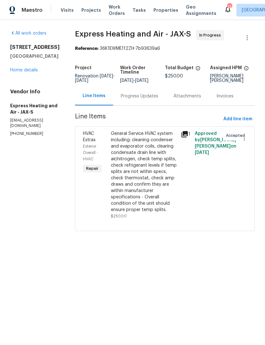 The height and width of the screenshot is (345, 265). What do you see at coordinates (237, 136) in the screenshot?
I see `span: Accepted` at bounding box center [237, 136].